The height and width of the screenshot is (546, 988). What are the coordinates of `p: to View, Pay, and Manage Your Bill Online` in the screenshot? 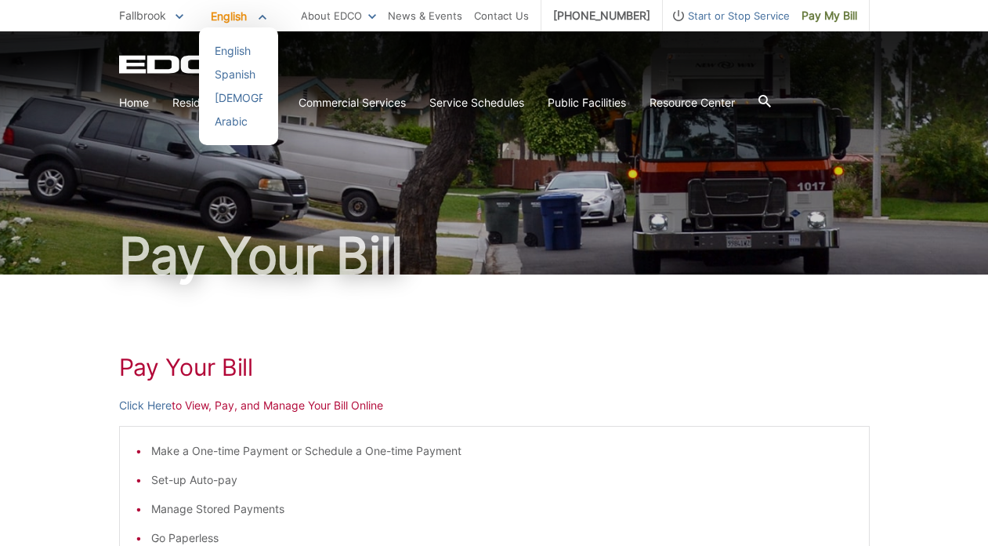 It's located at (495, 405).